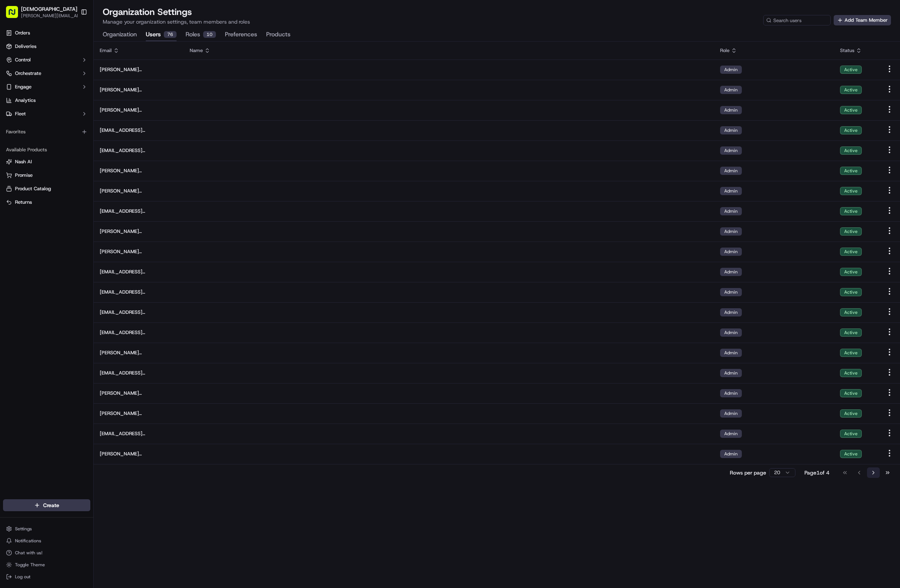 This screenshot has width=900, height=588. I want to click on a: Promise, so click(46, 175).